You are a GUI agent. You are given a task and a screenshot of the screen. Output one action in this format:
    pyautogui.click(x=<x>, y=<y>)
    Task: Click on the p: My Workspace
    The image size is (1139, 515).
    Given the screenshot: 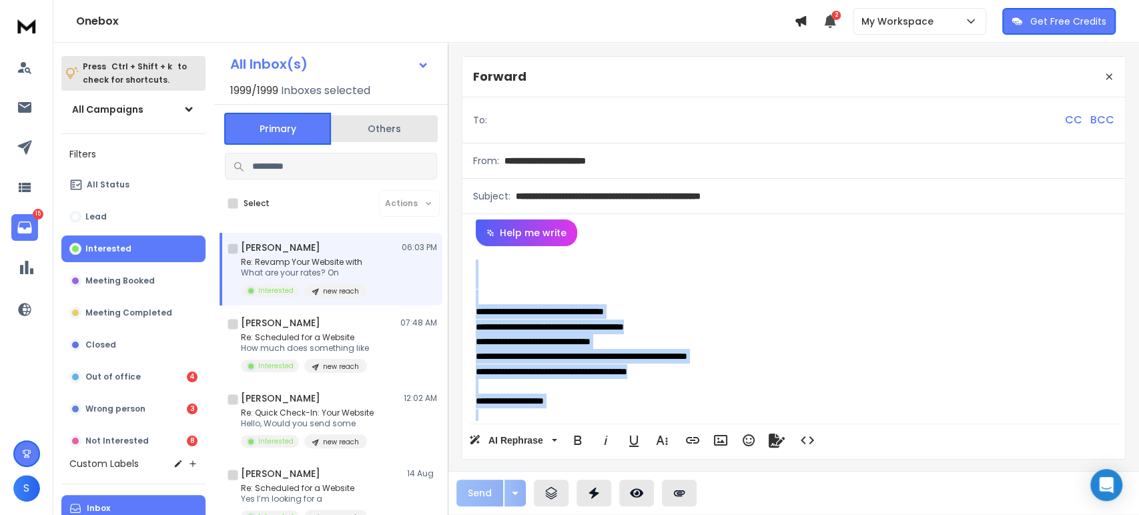 What is the action you would take?
    pyautogui.click(x=900, y=21)
    